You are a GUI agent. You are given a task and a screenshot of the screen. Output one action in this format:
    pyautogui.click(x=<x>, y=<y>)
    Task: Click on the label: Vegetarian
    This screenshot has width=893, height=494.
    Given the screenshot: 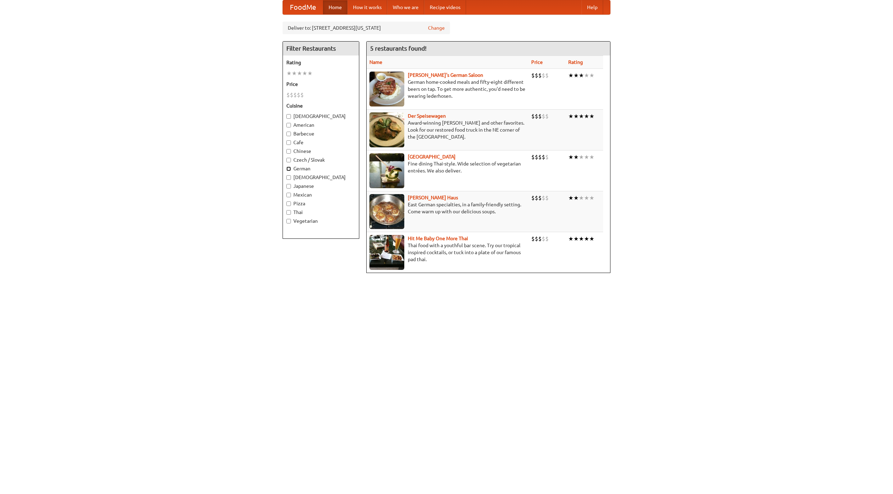 What is the action you would take?
    pyautogui.click(x=321, y=221)
    